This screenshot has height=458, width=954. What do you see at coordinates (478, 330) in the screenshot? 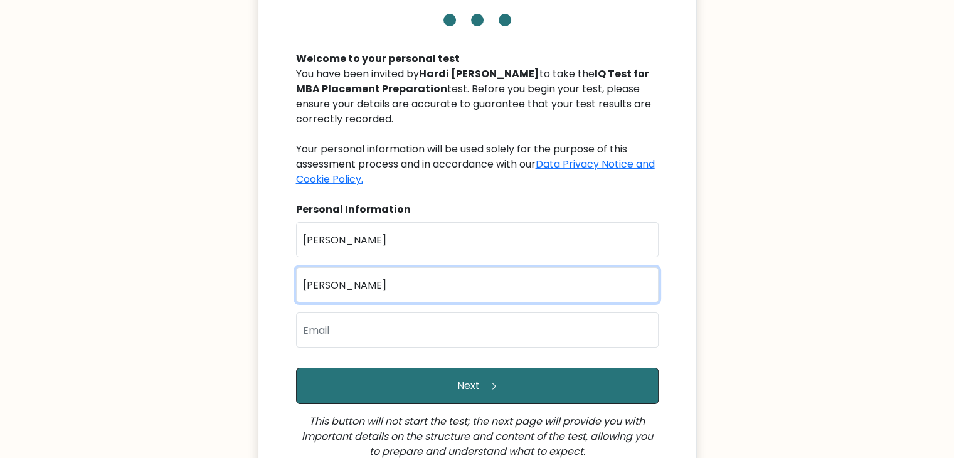
I see `input: Email` at bounding box center [478, 330].